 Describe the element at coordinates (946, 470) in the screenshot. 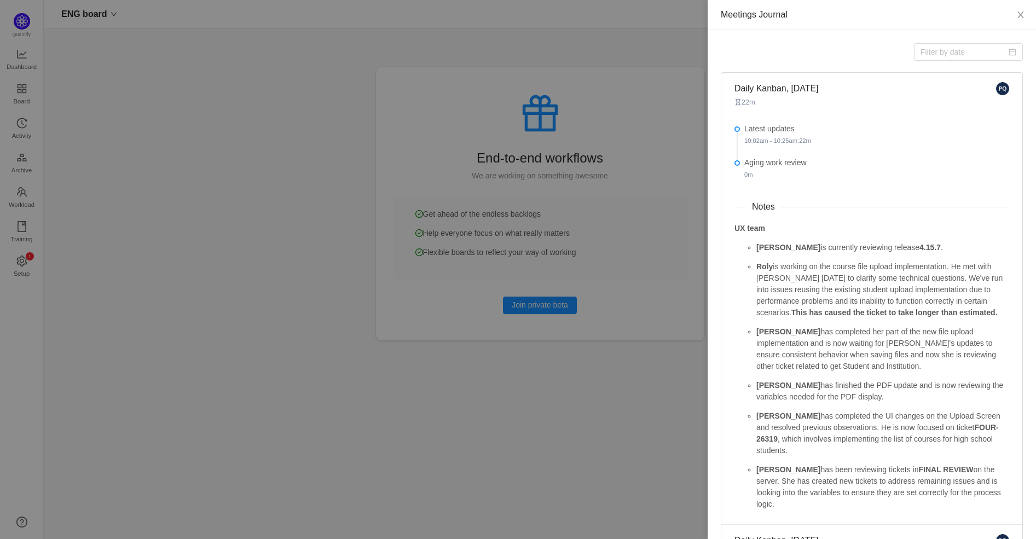

I see `strong: FINAL REVIEW` at that location.